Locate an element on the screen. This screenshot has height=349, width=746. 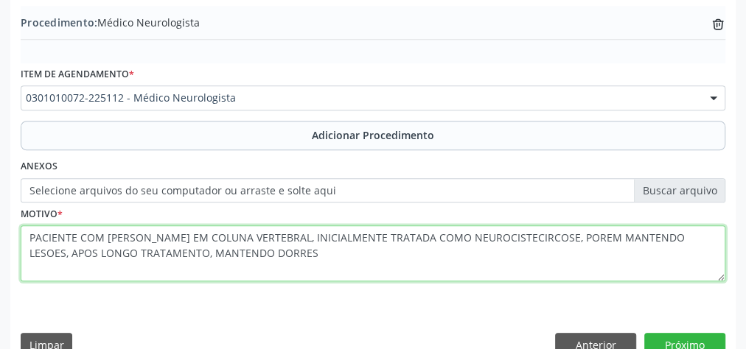
span: Procedimento: is located at coordinates (59, 22).